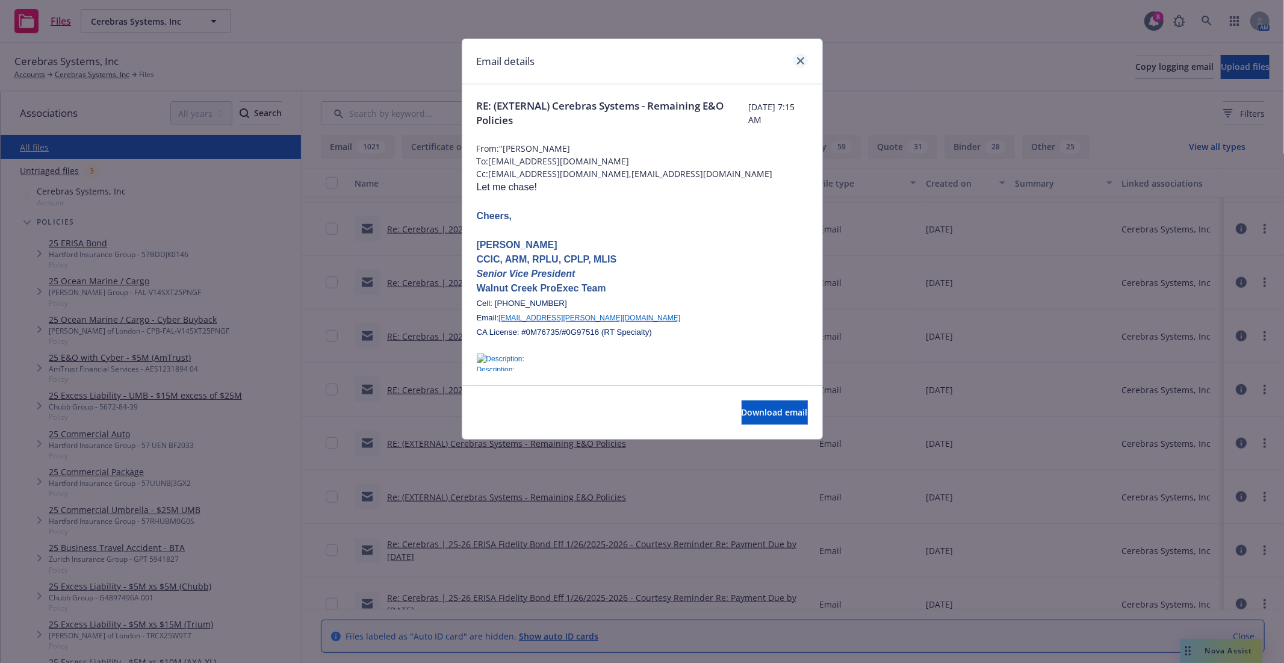 The width and height of the screenshot is (1284, 663). What do you see at coordinates (642, 187) in the screenshot?
I see `p: Let me chase!` at bounding box center [642, 187].